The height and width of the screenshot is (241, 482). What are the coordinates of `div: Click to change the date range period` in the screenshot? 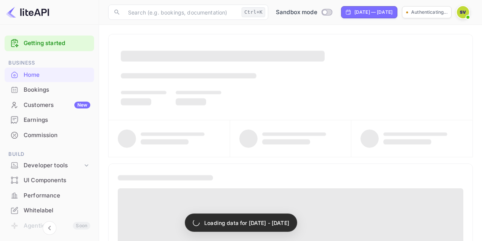 It's located at (370, 12).